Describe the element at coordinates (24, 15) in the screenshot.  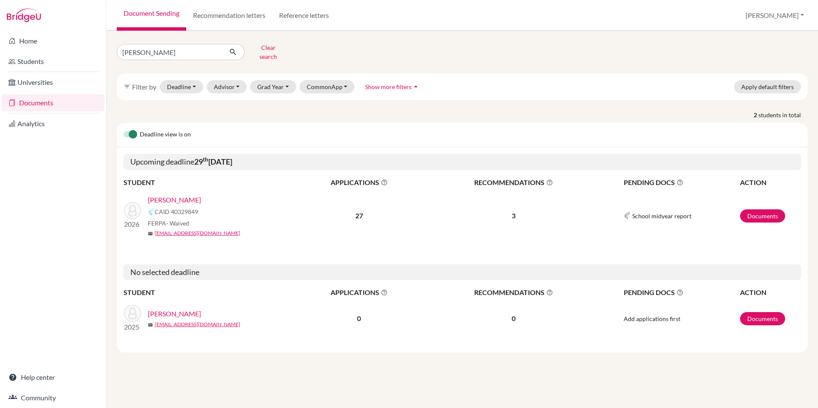
I see `img: Bridge-U` at that location.